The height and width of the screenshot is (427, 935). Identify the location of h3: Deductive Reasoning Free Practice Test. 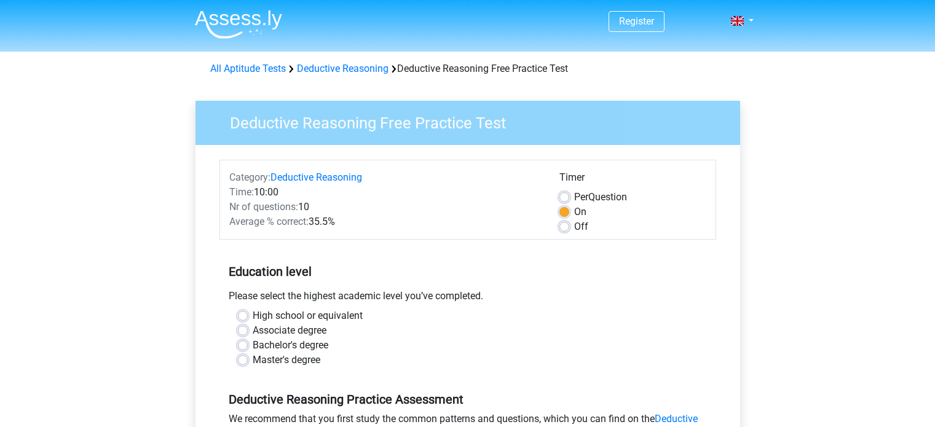
(473, 120).